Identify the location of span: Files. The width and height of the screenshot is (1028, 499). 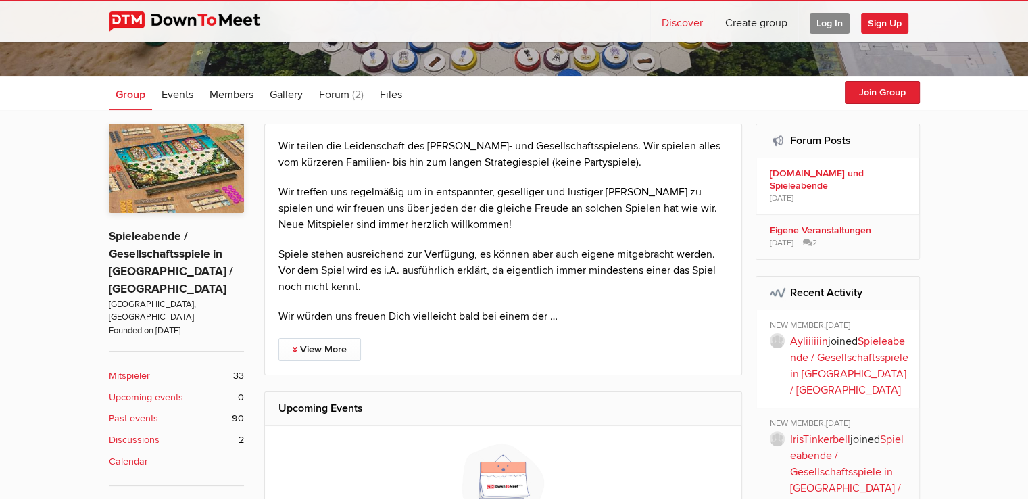
(391, 95).